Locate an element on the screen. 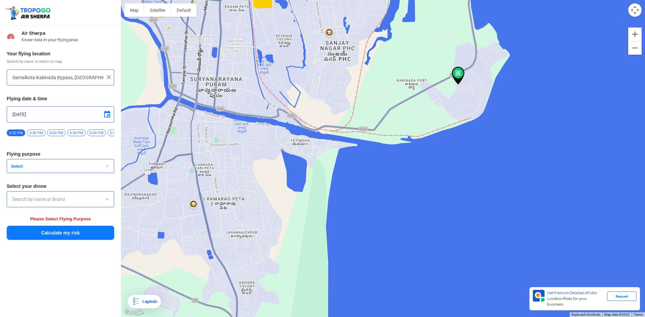  span: Map data ©2025 is located at coordinates (617, 315).